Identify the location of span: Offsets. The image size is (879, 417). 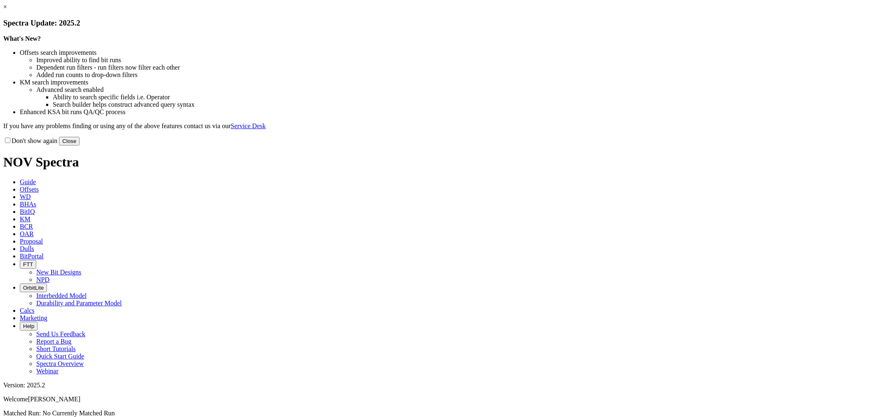
(29, 189).